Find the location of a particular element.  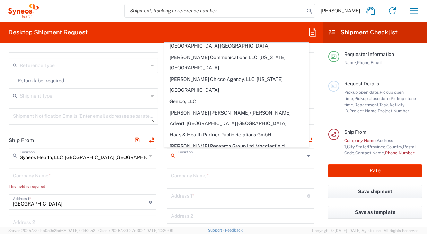

span: State/Province, is located at coordinates (371, 146).